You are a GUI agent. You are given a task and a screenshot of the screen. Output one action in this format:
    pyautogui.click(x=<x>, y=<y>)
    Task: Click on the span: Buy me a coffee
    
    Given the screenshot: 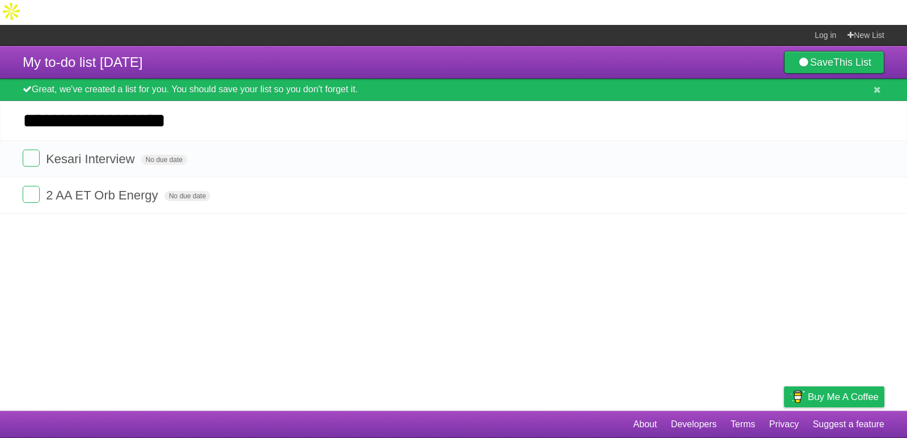 What is the action you would take?
    pyautogui.click(x=843, y=397)
    